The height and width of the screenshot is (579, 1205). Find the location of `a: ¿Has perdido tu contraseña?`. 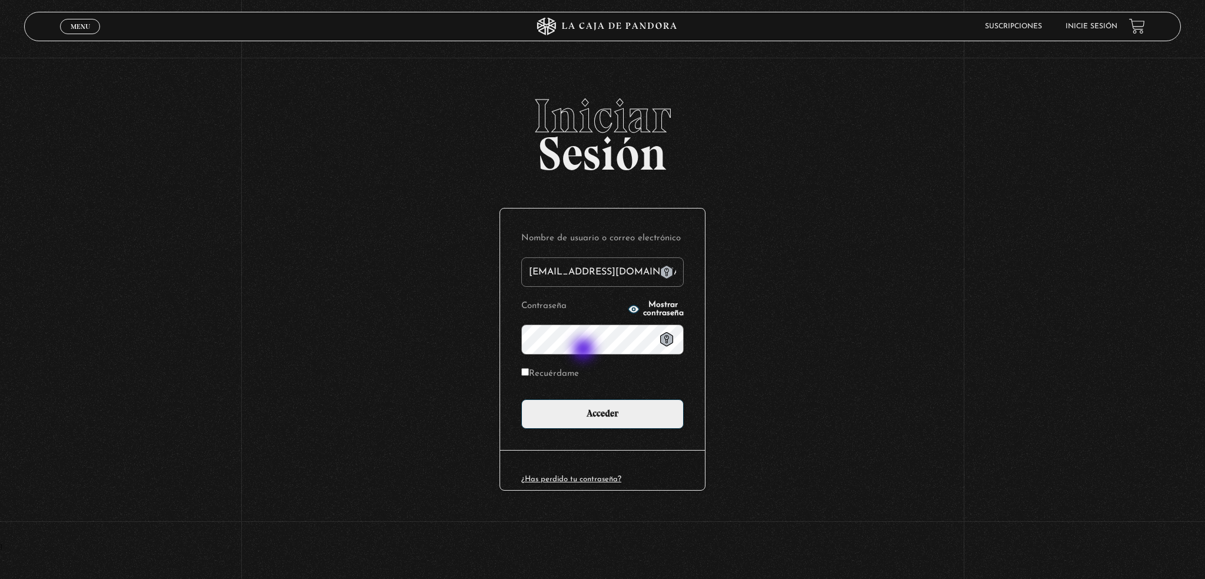

a: ¿Has perdido tu contraseña? is located at coordinates (572, 479).